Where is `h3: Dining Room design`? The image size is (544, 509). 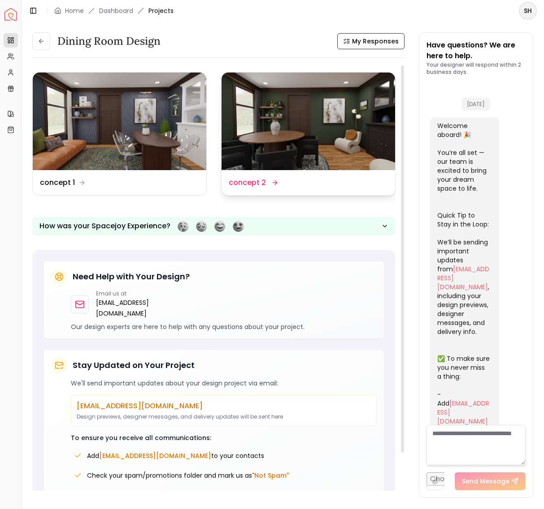
h3: Dining Room design is located at coordinates (109, 41).